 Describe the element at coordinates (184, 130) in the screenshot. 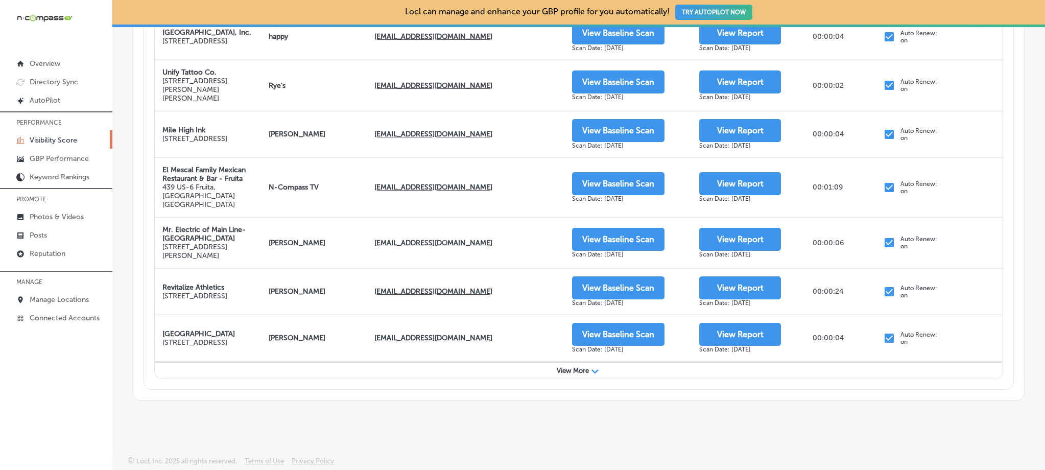

I see `strong: Mile High Ink` at that location.